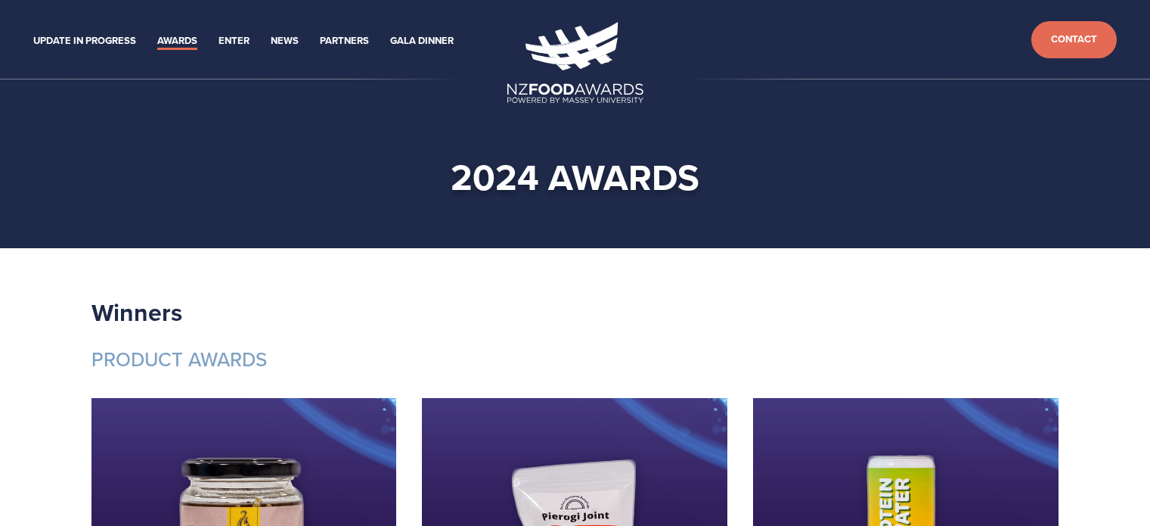 The height and width of the screenshot is (526, 1150). I want to click on a: Partners, so click(344, 41).